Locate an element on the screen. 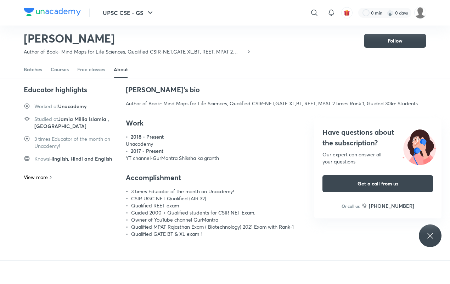  h6: Hinglish, Hindi and English is located at coordinates (73, 159).